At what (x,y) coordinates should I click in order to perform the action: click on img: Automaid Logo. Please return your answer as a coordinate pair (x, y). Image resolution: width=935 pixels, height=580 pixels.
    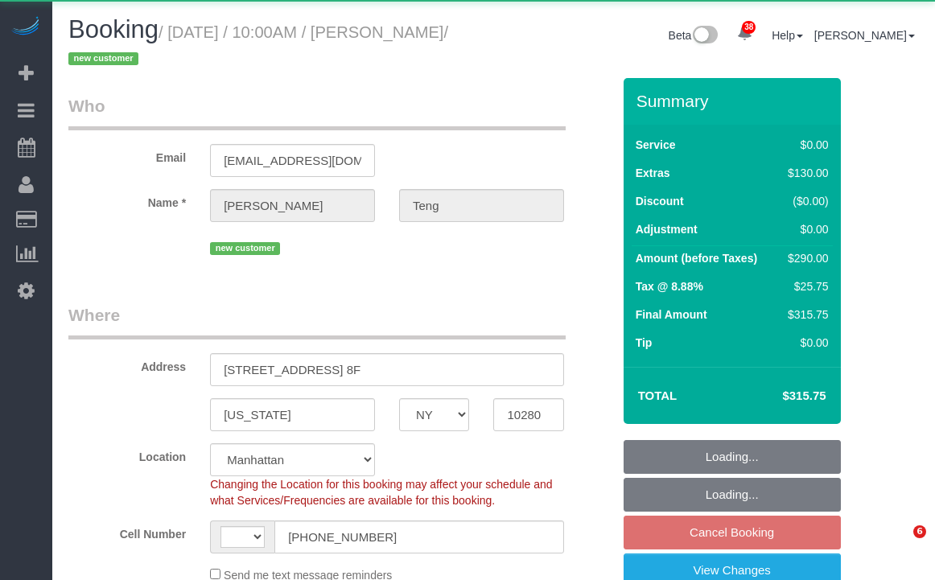
    Looking at the image, I should click on (26, 27).